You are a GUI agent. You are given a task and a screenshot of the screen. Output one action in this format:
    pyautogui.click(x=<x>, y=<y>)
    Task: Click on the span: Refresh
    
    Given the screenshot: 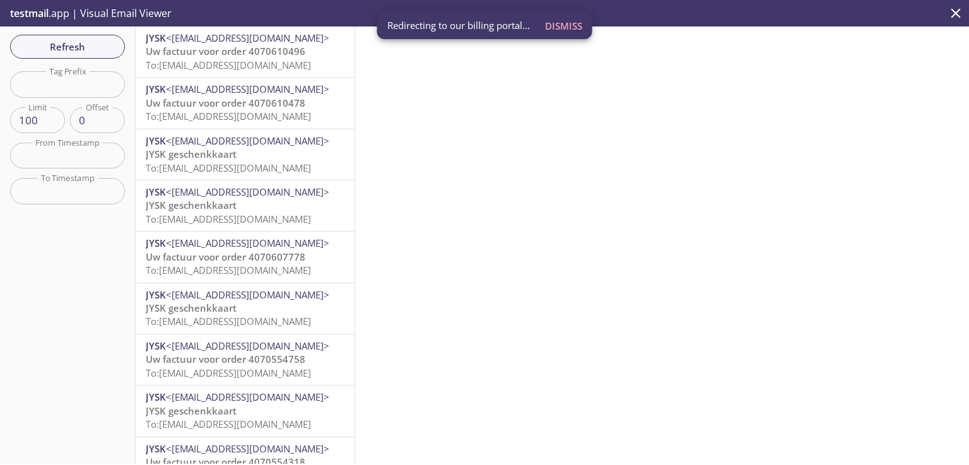 What is the action you would take?
    pyautogui.click(x=68, y=47)
    